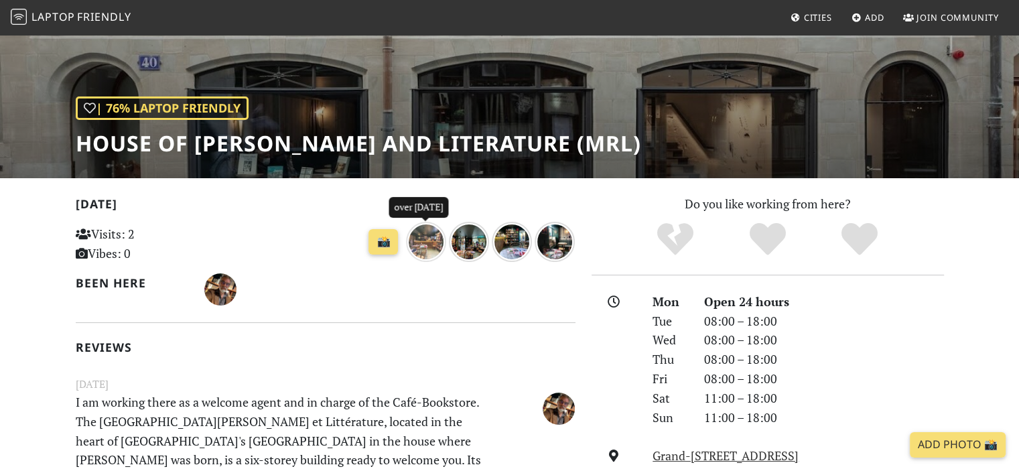  What do you see at coordinates (768, 204) in the screenshot?
I see `p: Do you like working from here?` at bounding box center [768, 204].